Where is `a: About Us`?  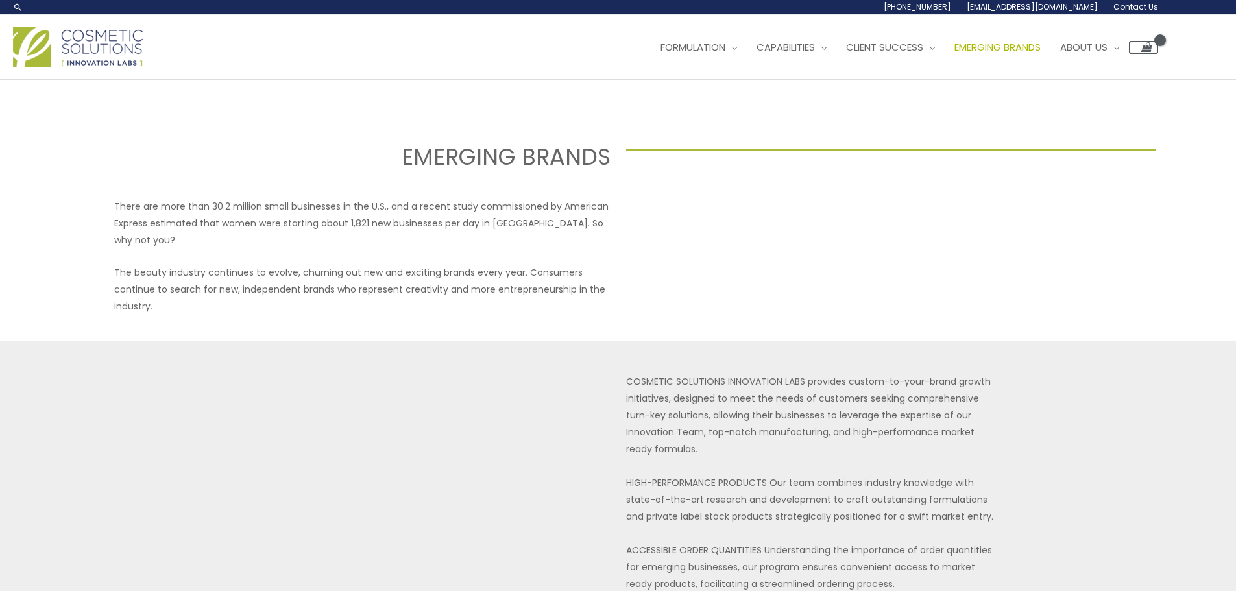
a: About Us is located at coordinates (1089, 47).